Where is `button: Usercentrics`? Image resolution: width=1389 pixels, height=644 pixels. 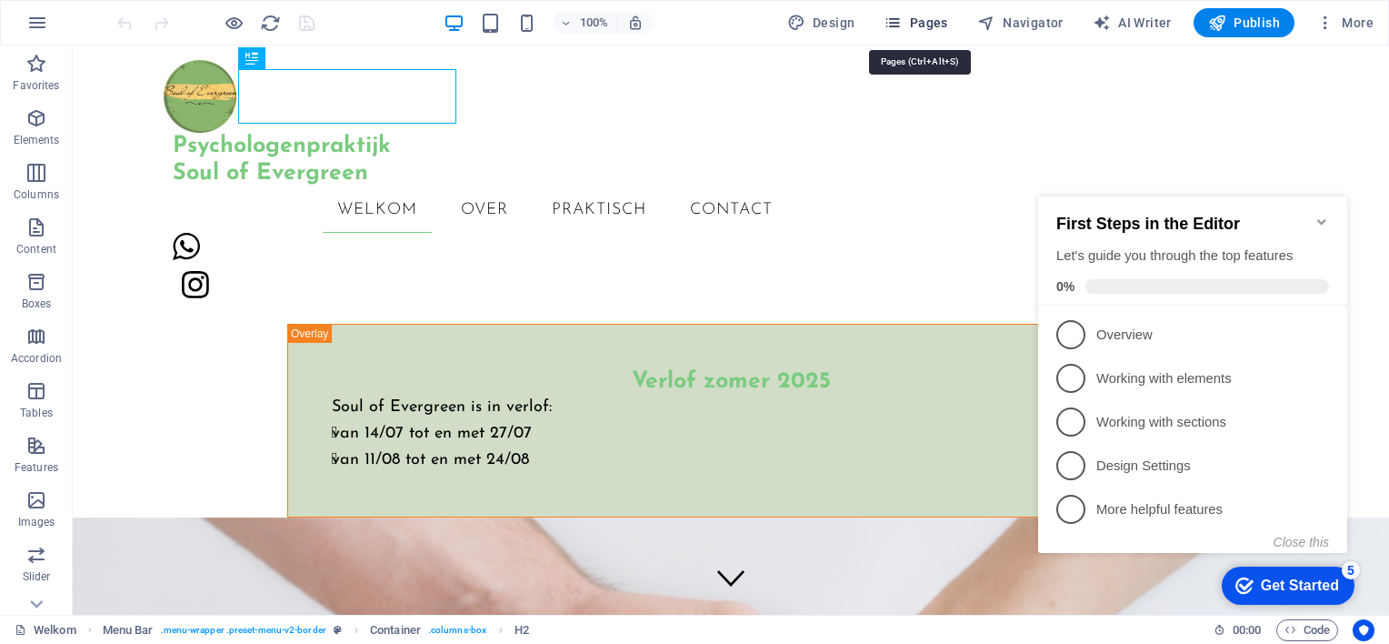
button: Usercentrics is located at coordinates (1364, 630).